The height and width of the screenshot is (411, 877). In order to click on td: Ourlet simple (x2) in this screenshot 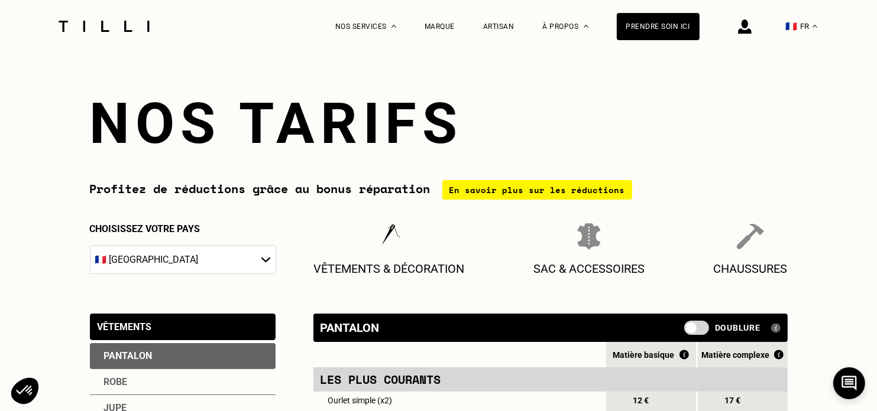, I will do `click(459, 401)`.